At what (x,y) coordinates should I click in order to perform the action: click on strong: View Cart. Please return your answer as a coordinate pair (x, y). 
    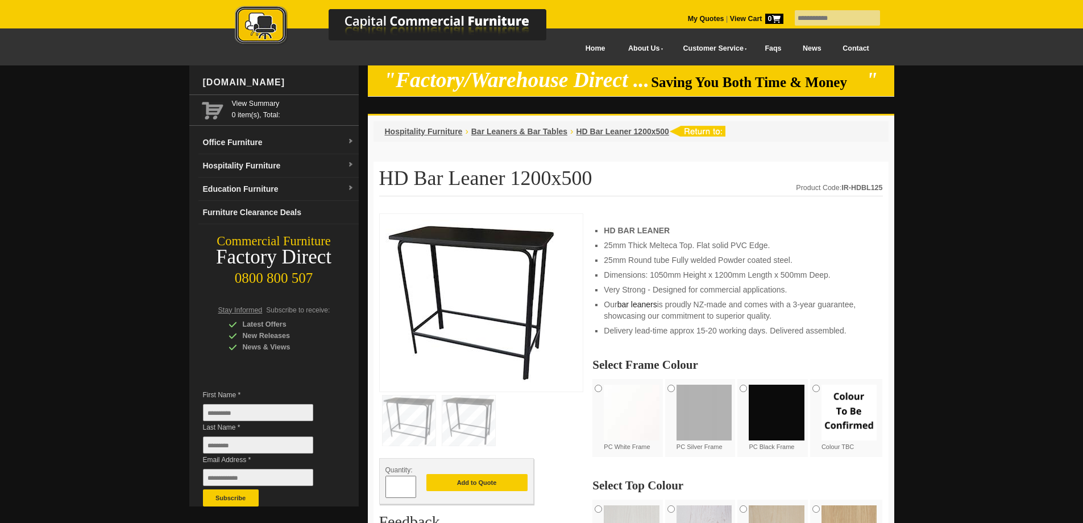
    Looking at the image, I should click on (757, 19).